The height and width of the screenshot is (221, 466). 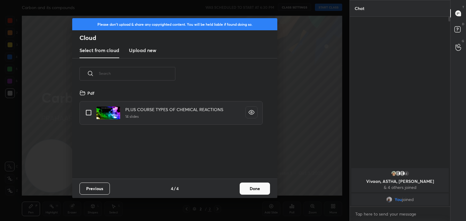 I want to click on h4: PLUS COURSE TYPES OF CHEMICAL REACTIONS, so click(x=174, y=109).